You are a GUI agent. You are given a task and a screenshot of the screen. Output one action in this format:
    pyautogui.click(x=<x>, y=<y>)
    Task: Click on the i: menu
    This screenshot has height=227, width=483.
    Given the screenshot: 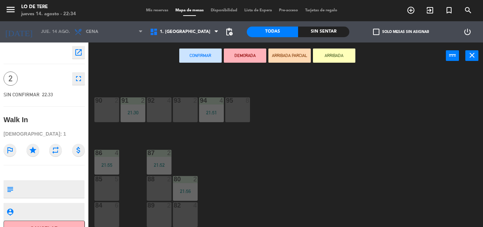 What is the action you would take?
    pyautogui.click(x=11, y=10)
    